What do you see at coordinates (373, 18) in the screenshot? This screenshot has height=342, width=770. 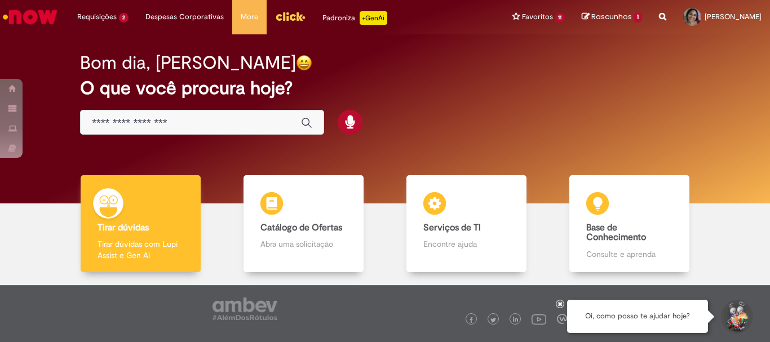 I see `p: +GenAi` at bounding box center [373, 18].